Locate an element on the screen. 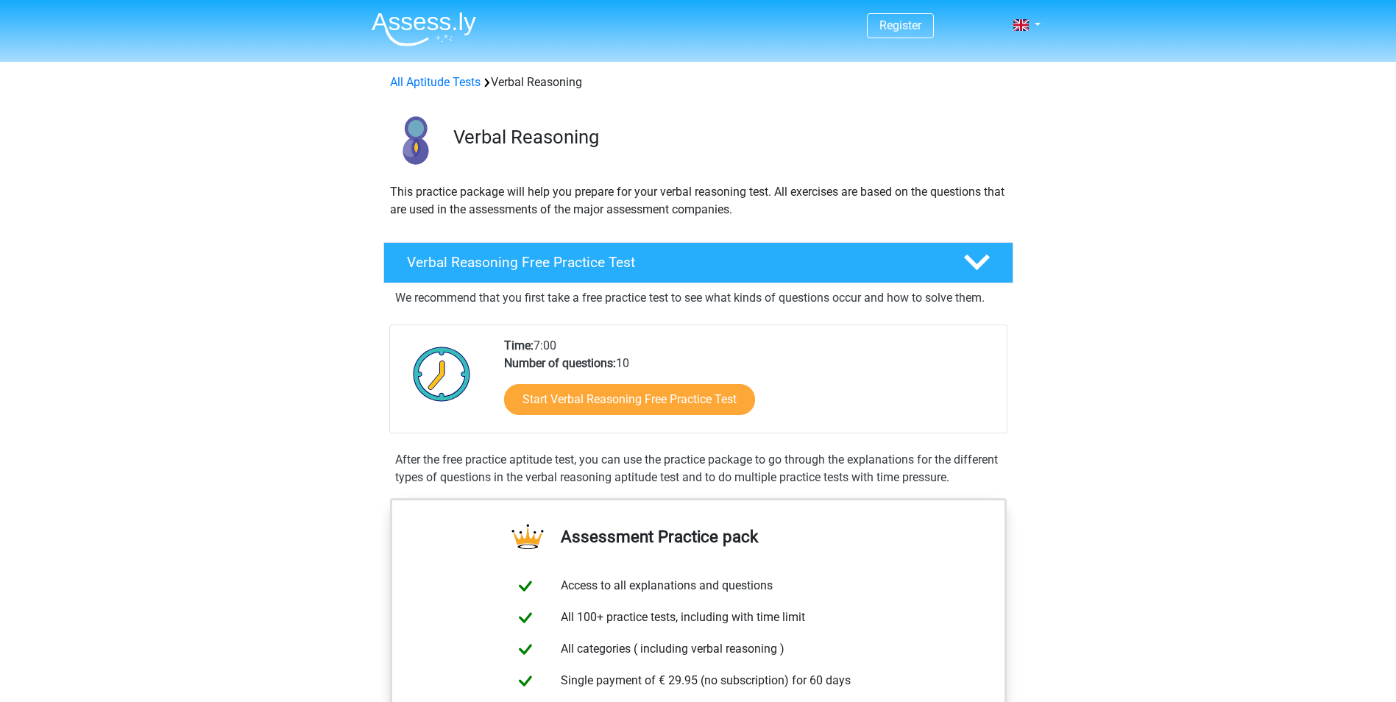 Image resolution: width=1396 pixels, height=702 pixels. img: Clock is located at coordinates (442, 374).